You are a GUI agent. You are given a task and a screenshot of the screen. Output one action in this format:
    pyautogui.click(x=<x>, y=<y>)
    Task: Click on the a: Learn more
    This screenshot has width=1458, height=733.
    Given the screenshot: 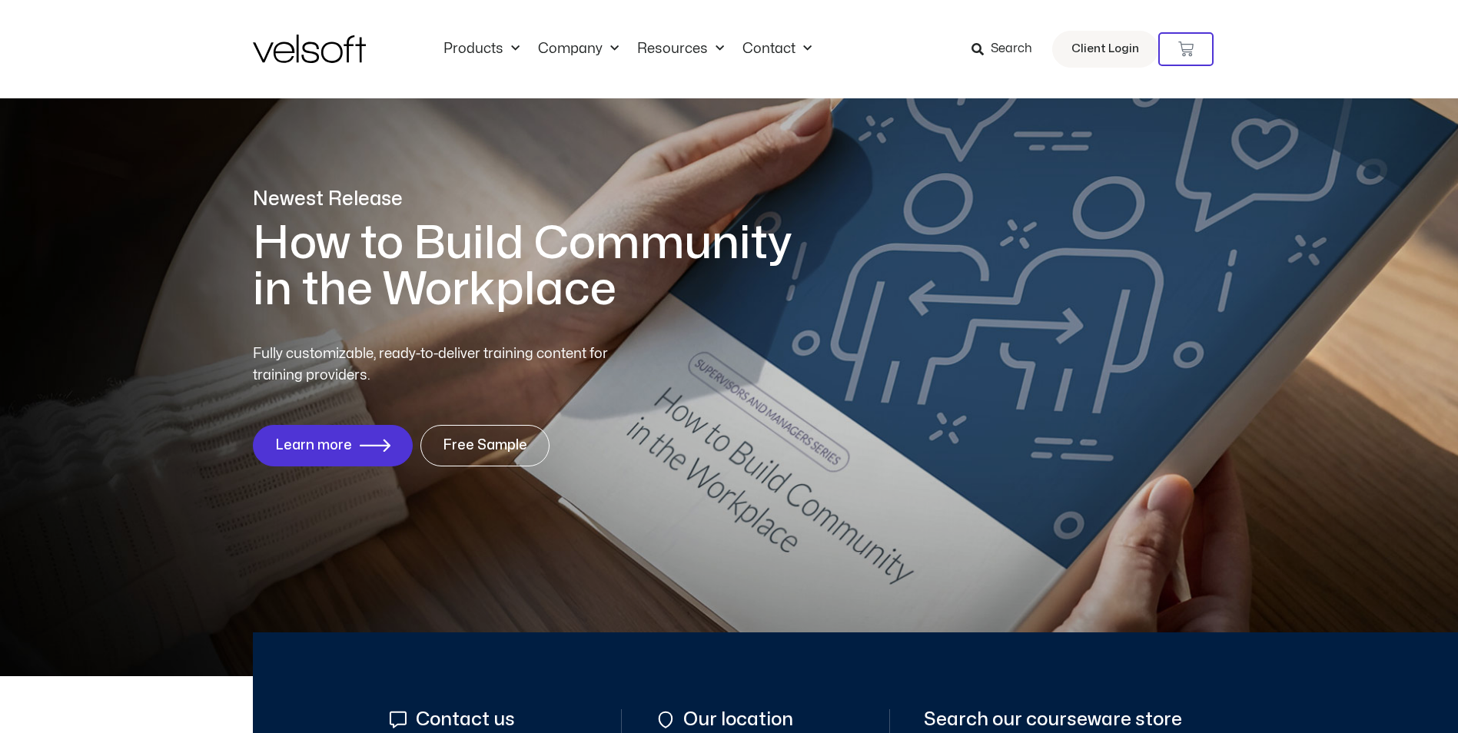 What is the action you would take?
    pyautogui.click(x=333, y=446)
    